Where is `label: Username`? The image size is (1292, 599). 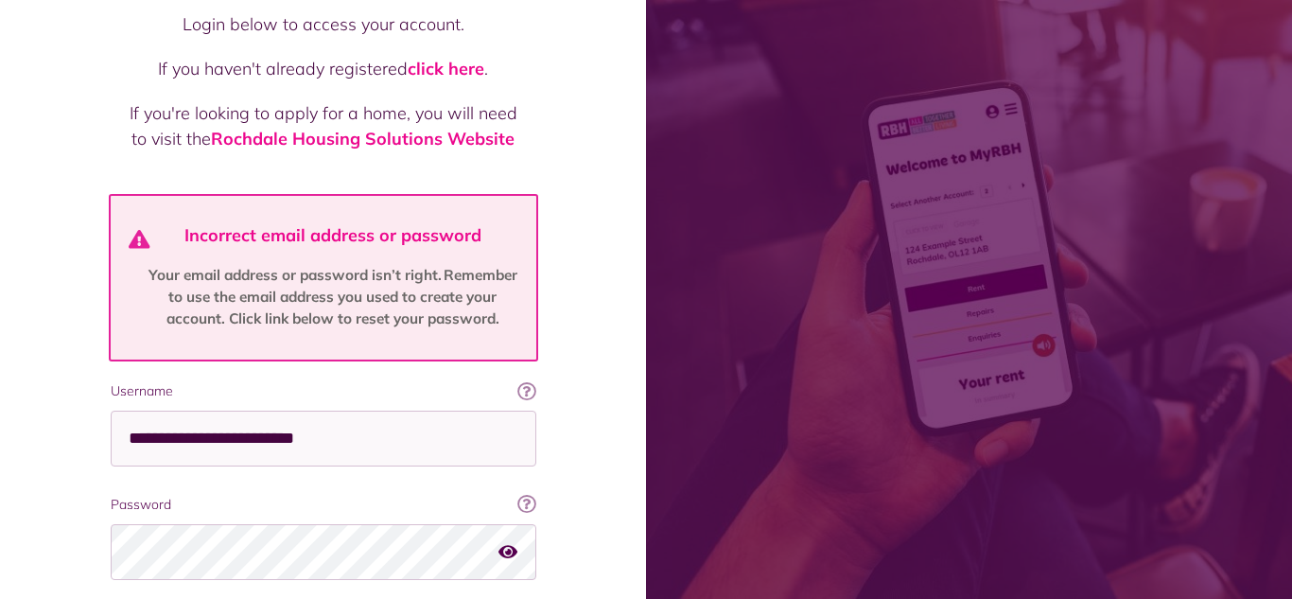
label: Username is located at coordinates (323, 391).